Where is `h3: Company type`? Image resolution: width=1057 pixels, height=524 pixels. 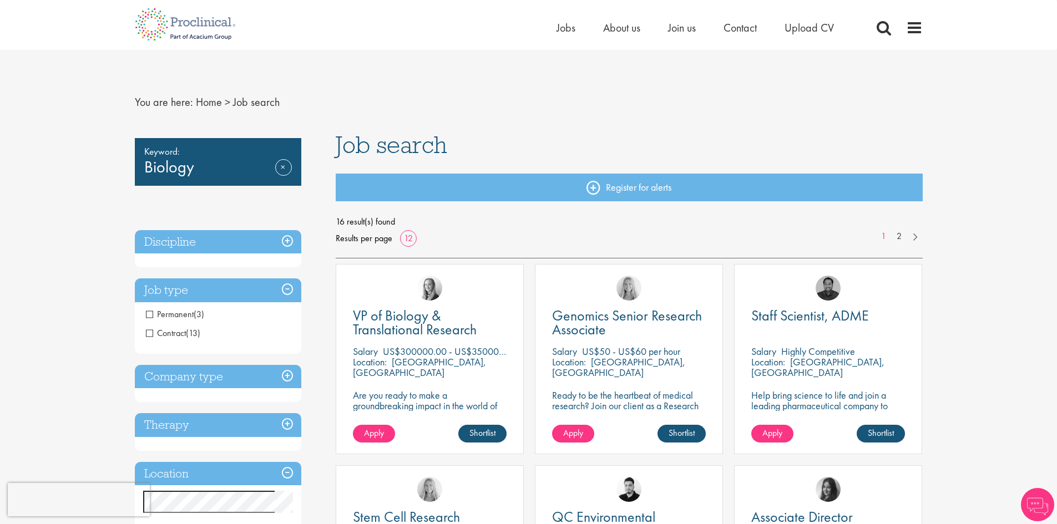
h3: Company type is located at coordinates (218, 377).